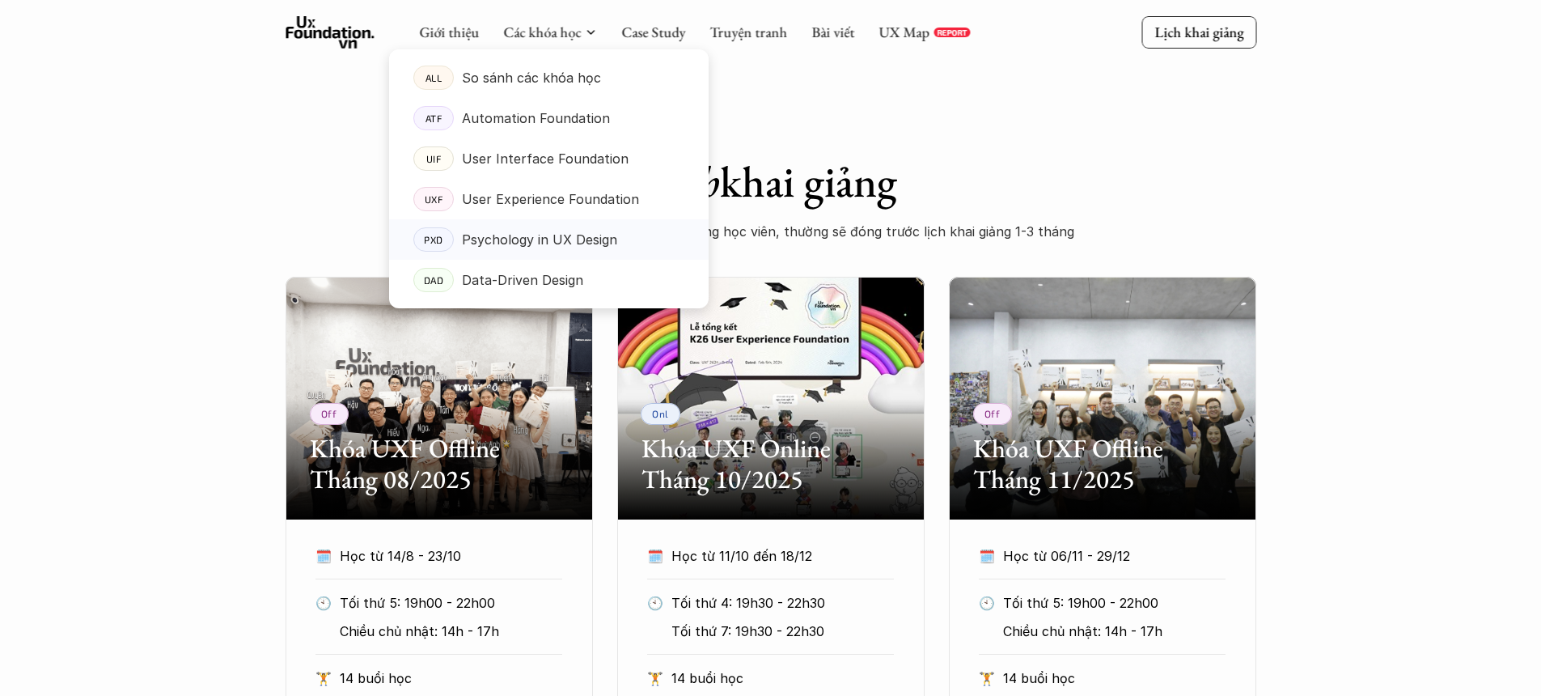  What do you see at coordinates (550, 199) in the screenshot?
I see `p: User Experience Foundation` at bounding box center [550, 199].